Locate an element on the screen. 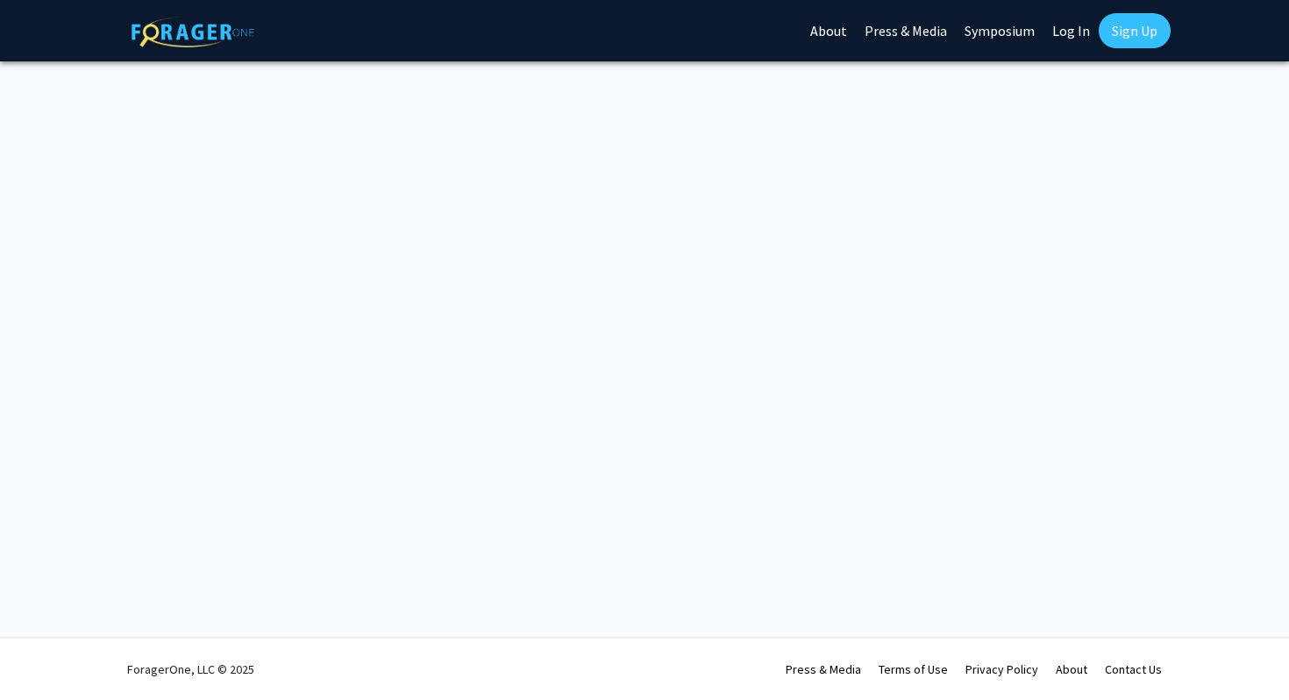 Image resolution: width=1289 pixels, height=700 pixels. a: Sign Up is located at coordinates (1135, 31).